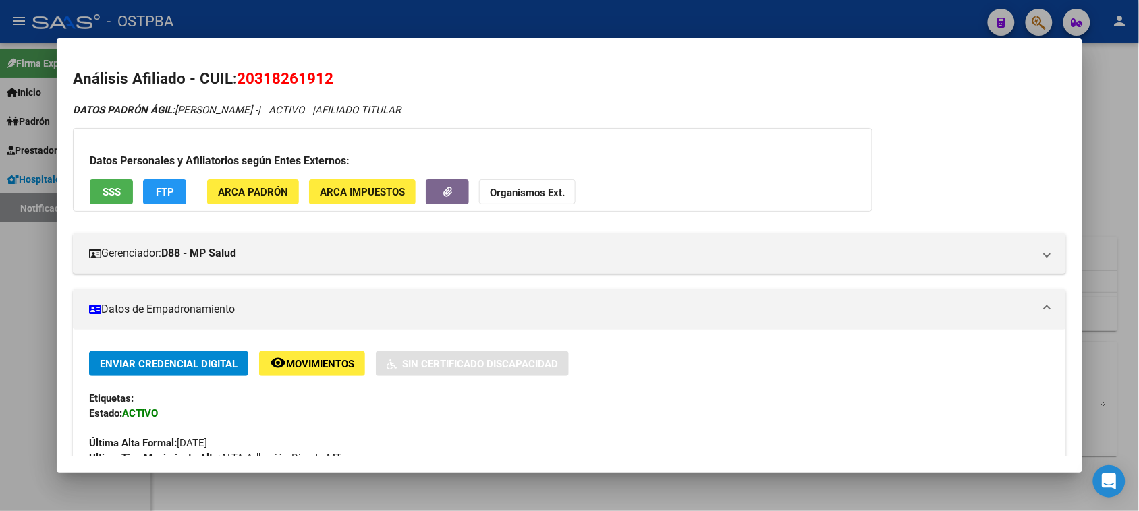 The height and width of the screenshot is (511, 1139). Describe the element at coordinates (154, 458) in the screenshot. I see `strong: Ultimo Tipo Movimiento Alta:` at that location.